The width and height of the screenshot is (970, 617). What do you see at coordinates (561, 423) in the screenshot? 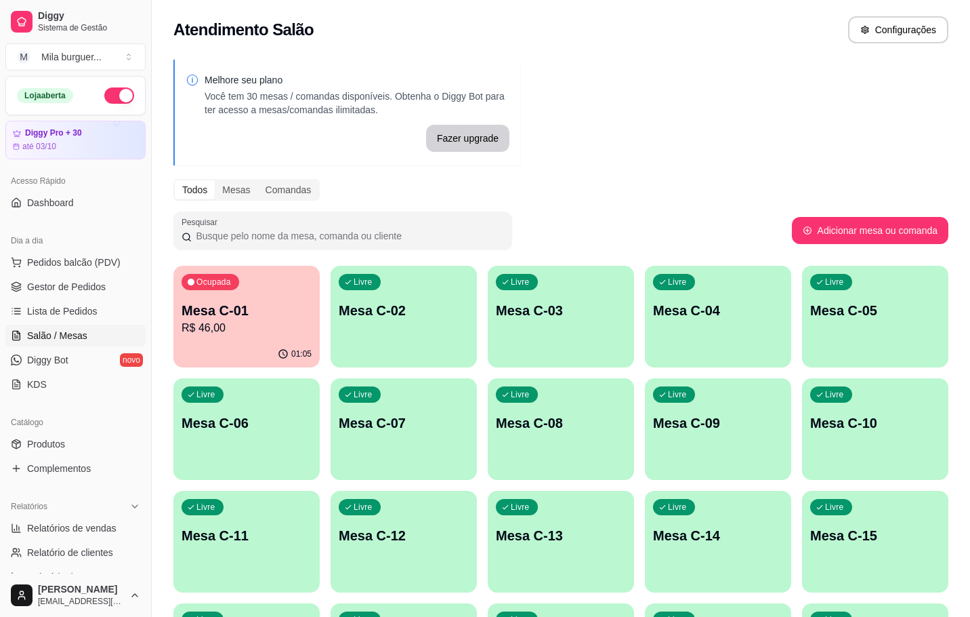
I see `p: Mesa C-08` at bounding box center [561, 423].